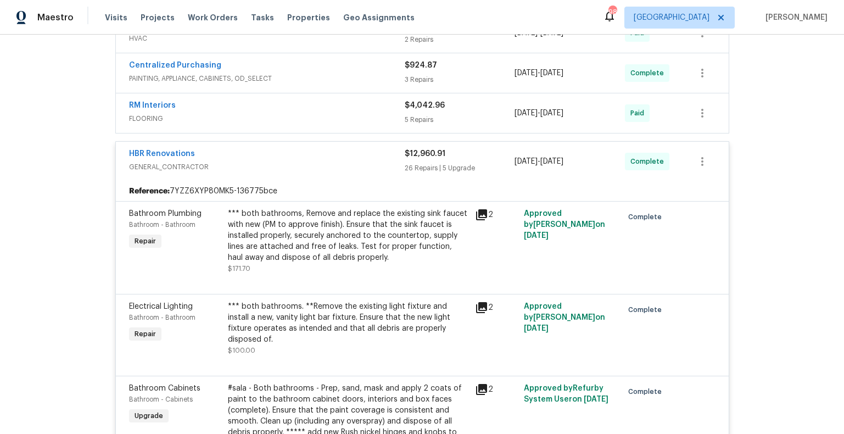  I want to click on div: 5 Repairs, so click(459, 120).